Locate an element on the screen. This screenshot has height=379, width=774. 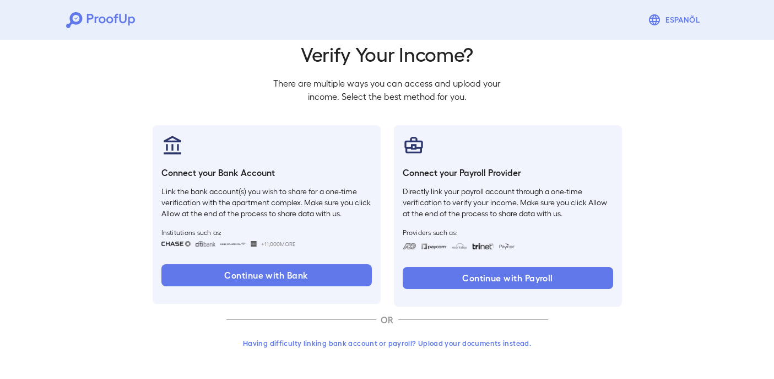
h2: How Would You Like to Verify Your Income? is located at coordinates (387, 41).